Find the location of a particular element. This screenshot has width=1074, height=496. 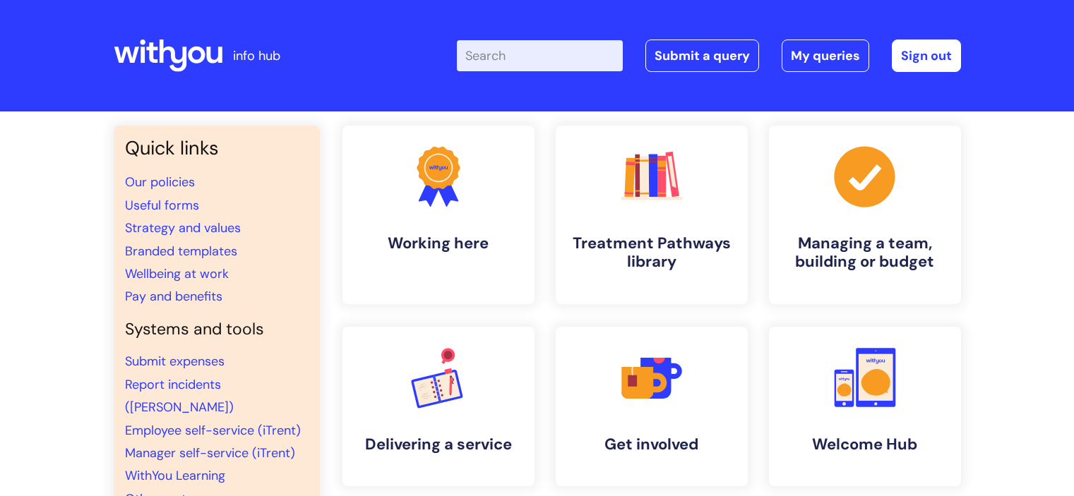

input: Search is located at coordinates (539, 56).